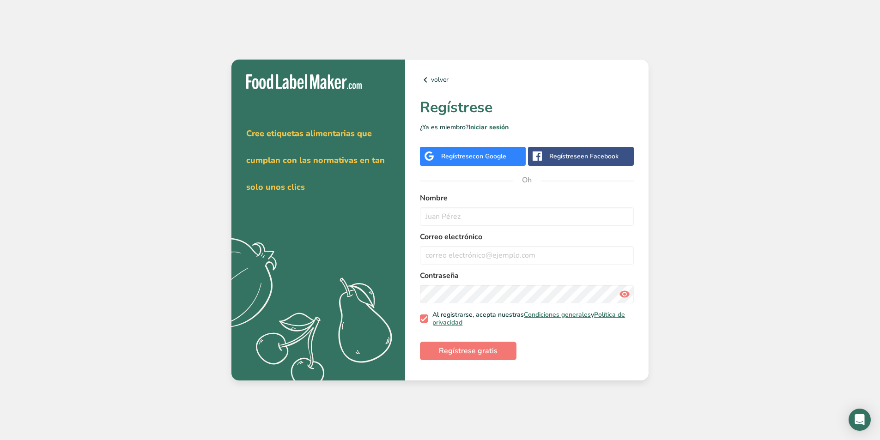 This screenshot has height=440, width=880. I want to click on a: Política de privacidad, so click(529, 319).